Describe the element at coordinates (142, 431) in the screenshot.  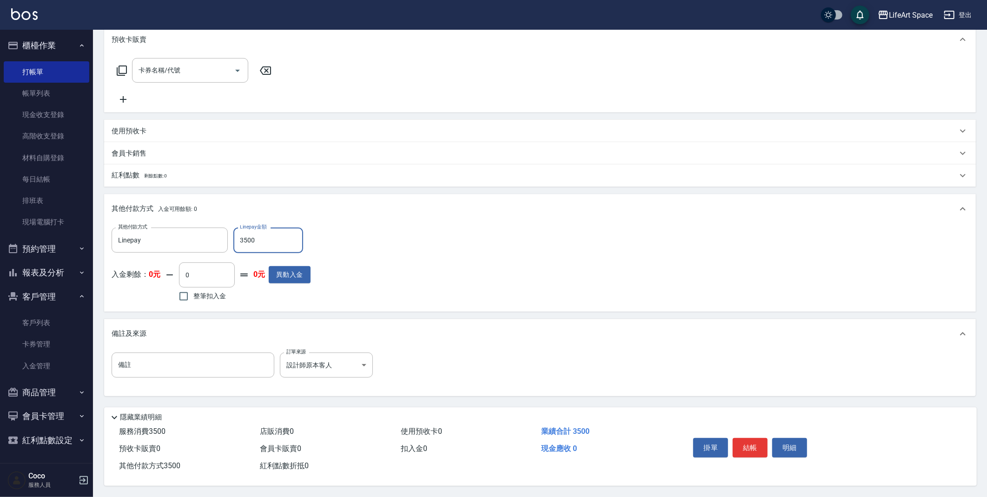
I see `span: 服務消費 3500` at that location.